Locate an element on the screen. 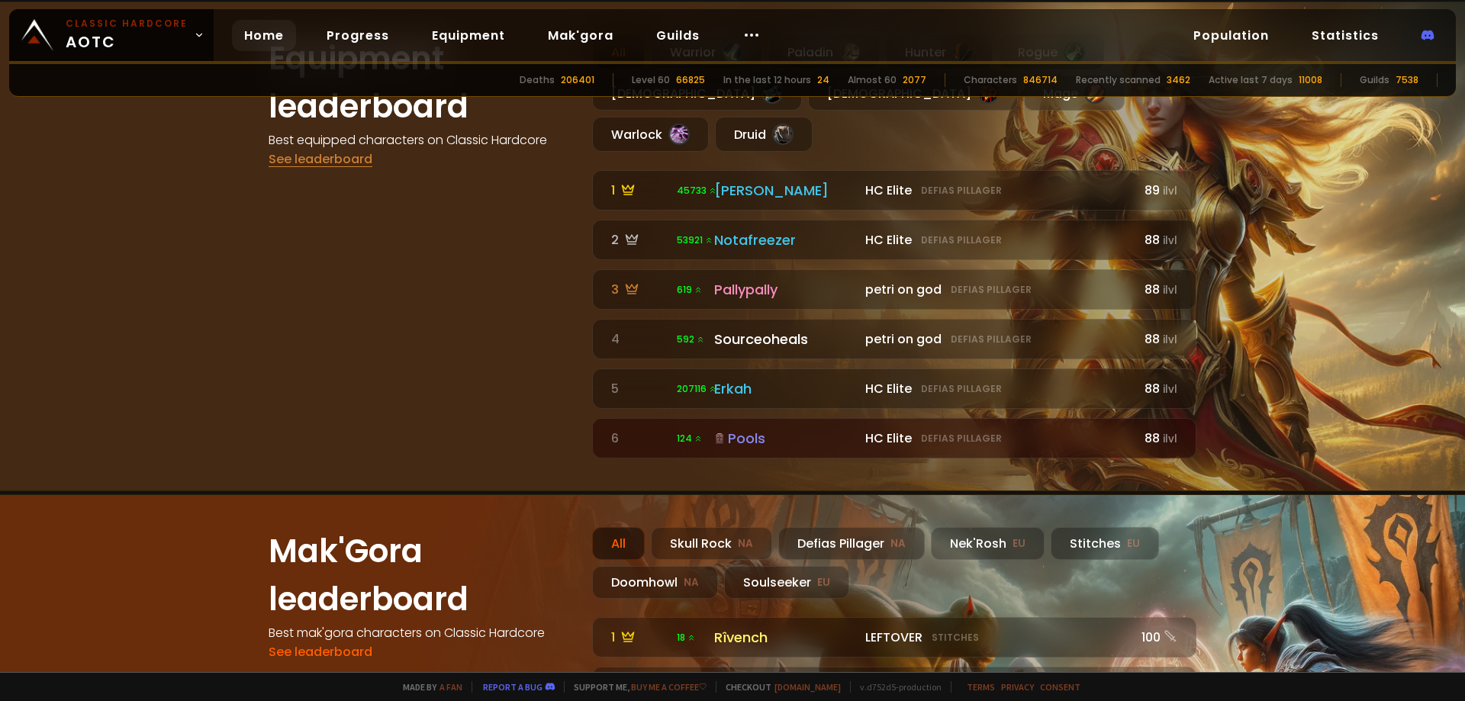 The image size is (1465, 701). div: Notafreezer is located at coordinates (785, 240).